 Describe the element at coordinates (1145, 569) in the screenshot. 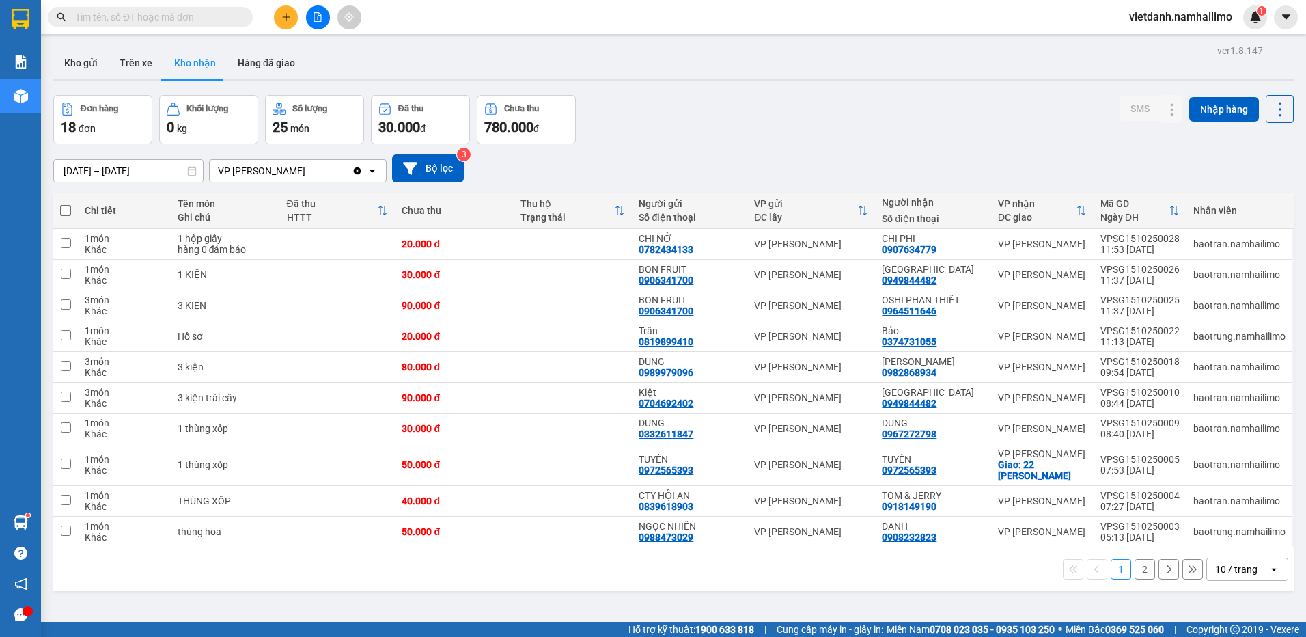

I see `button: 2` at that location.